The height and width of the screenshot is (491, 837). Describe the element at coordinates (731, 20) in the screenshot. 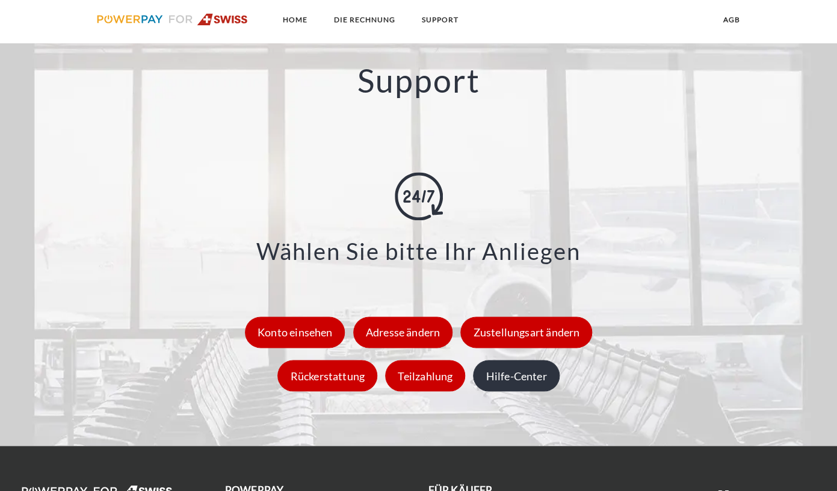

I see `a: agb` at that location.